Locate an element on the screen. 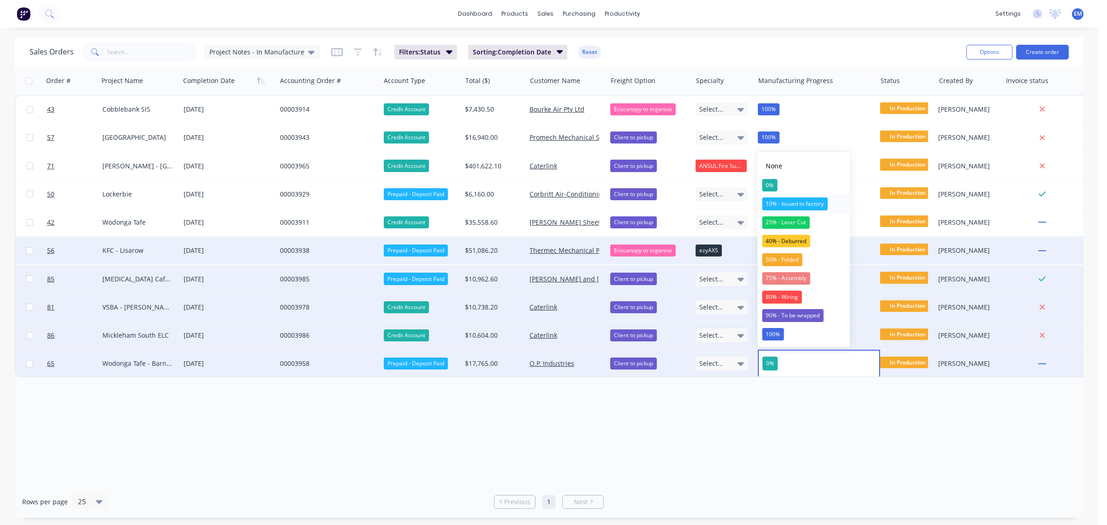  span: 42 is located at coordinates (51, 222).